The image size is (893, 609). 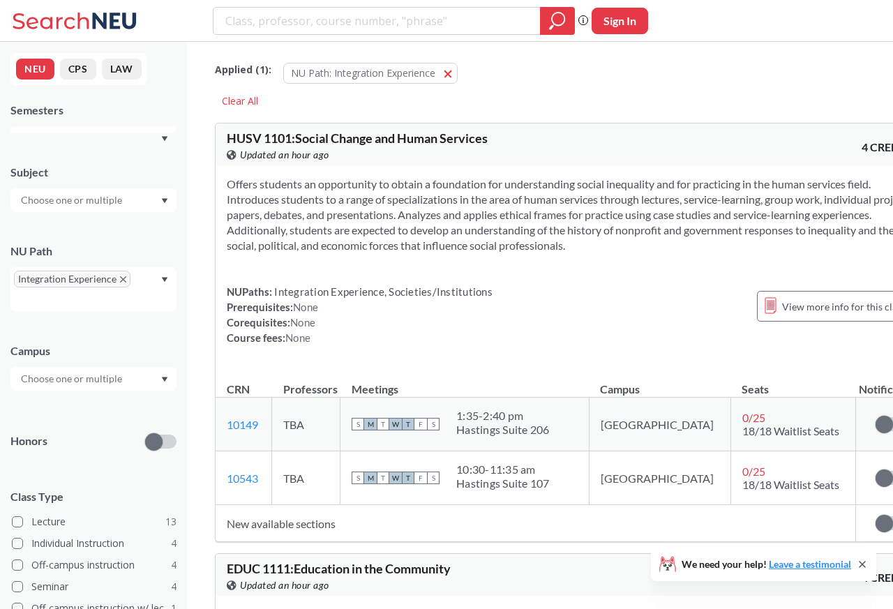 What do you see at coordinates (357, 138) in the screenshot?
I see `span: HUSV 1101 : Social Change and Human Services` at bounding box center [357, 138].